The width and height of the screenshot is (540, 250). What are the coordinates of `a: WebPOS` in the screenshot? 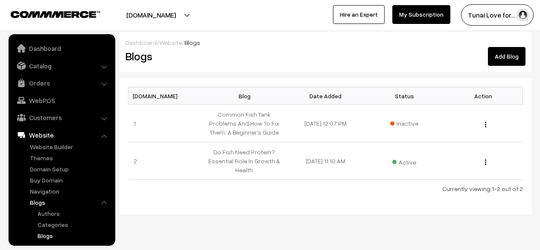 It's located at (62, 100).